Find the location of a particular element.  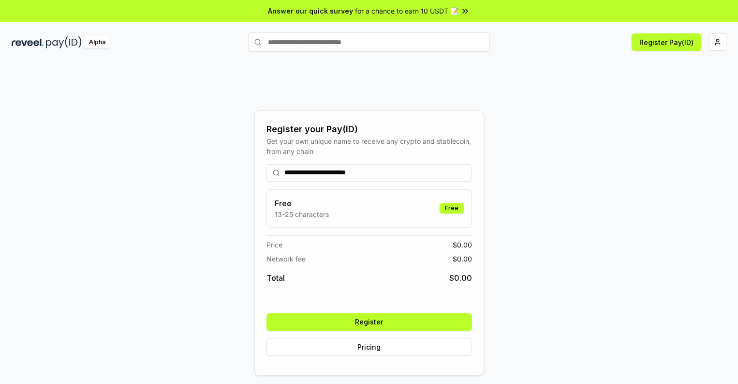

img: reveel_dark is located at coordinates (28, 42).